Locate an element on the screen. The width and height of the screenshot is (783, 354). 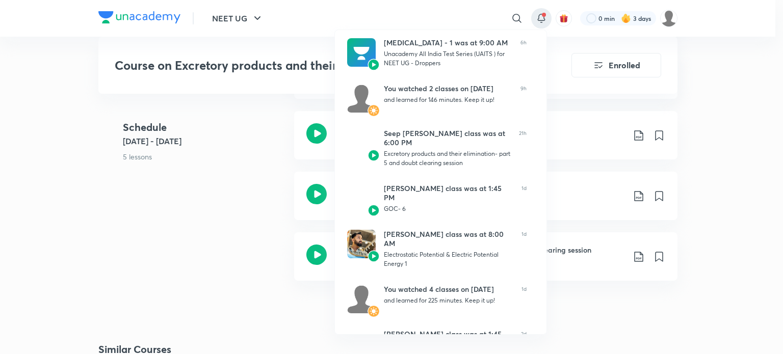
span: 6h is located at coordinates (524, 53).